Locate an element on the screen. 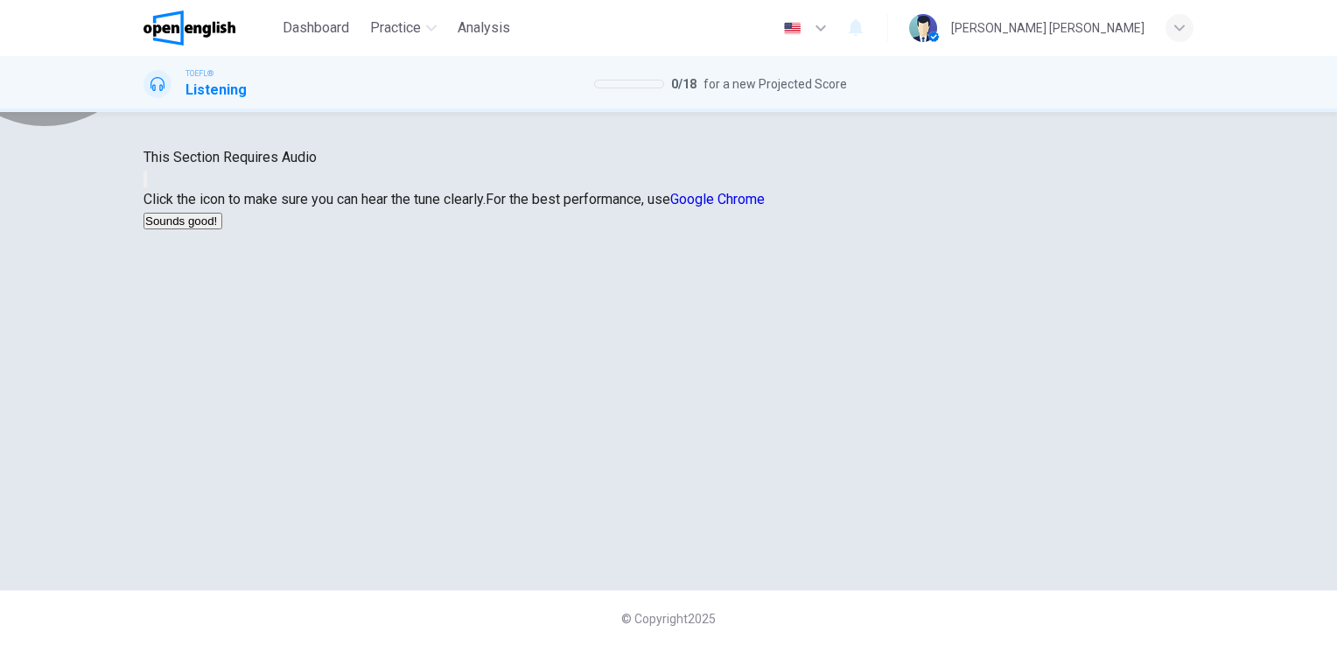  span: Dashboard is located at coordinates (316, 28).